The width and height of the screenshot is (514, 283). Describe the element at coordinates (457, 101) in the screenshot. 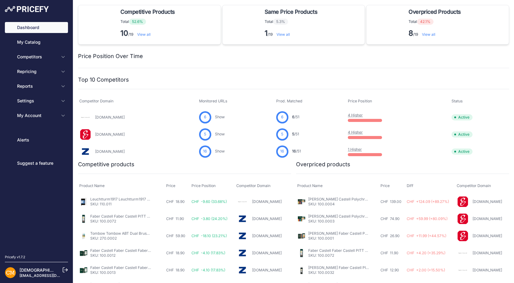

I see `span: Status` at that location.